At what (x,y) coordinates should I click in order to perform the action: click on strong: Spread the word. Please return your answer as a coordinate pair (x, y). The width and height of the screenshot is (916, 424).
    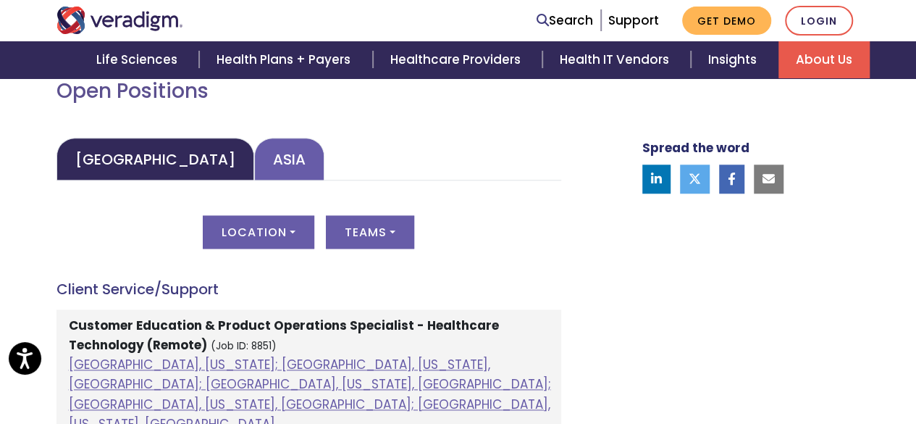
    Looking at the image, I should click on (696, 148).